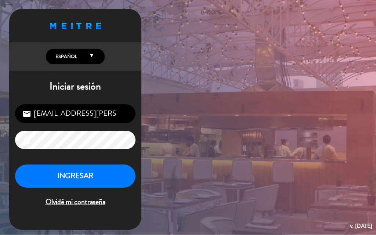 This screenshot has width=376, height=235. Describe the element at coordinates (75, 176) in the screenshot. I see `button: INGRESAR` at that location.